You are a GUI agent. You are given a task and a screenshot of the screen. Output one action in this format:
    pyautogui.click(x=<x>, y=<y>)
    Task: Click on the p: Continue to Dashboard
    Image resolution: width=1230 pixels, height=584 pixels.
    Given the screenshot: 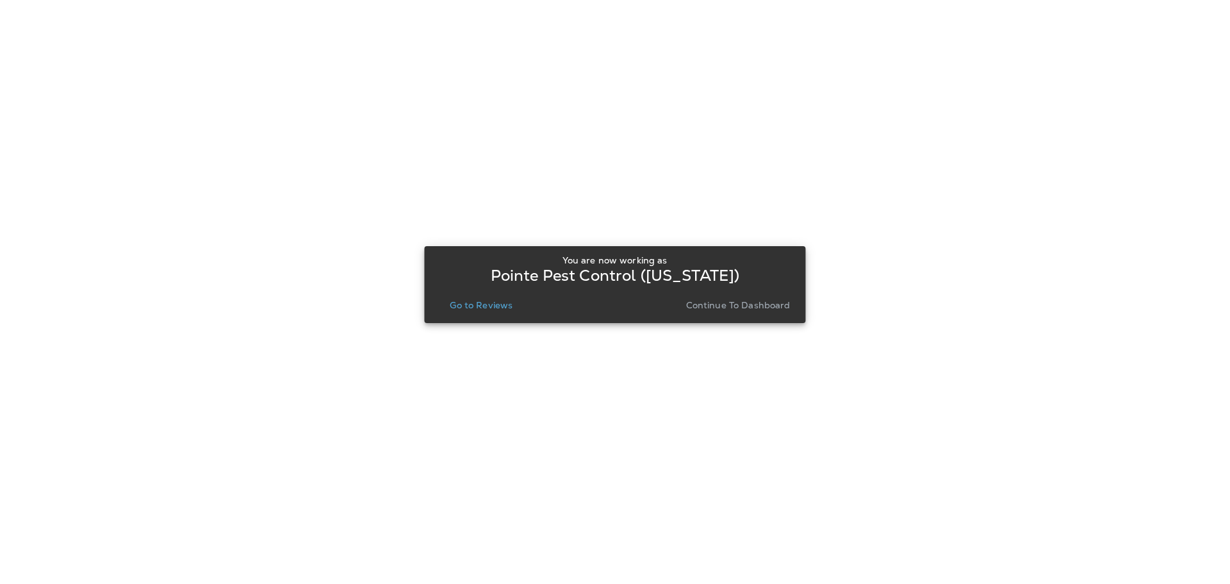 What is the action you would take?
    pyautogui.click(x=738, y=305)
    